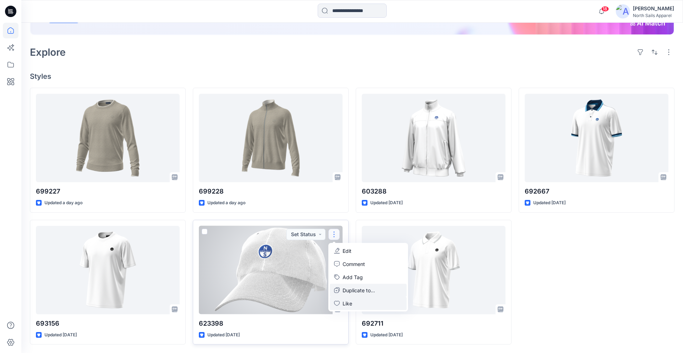  I want to click on p: 699228, so click(271, 192).